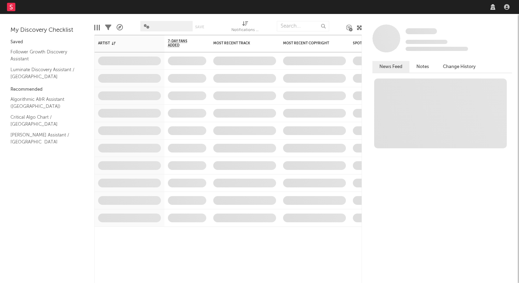 Image resolution: width=519 pixels, height=283 pixels. Describe the element at coordinates (44, 55) in the screenshot. I see `a: Follower Growth Discovery Assistant` at that location.